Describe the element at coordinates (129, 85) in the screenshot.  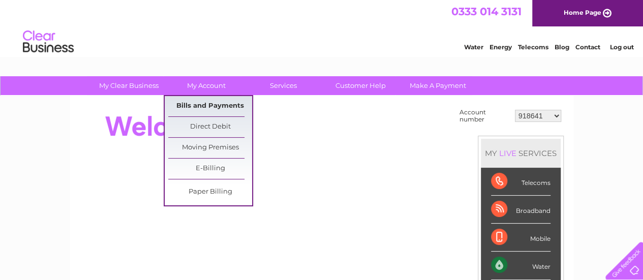
I see `a: My Clear Business` at that location.